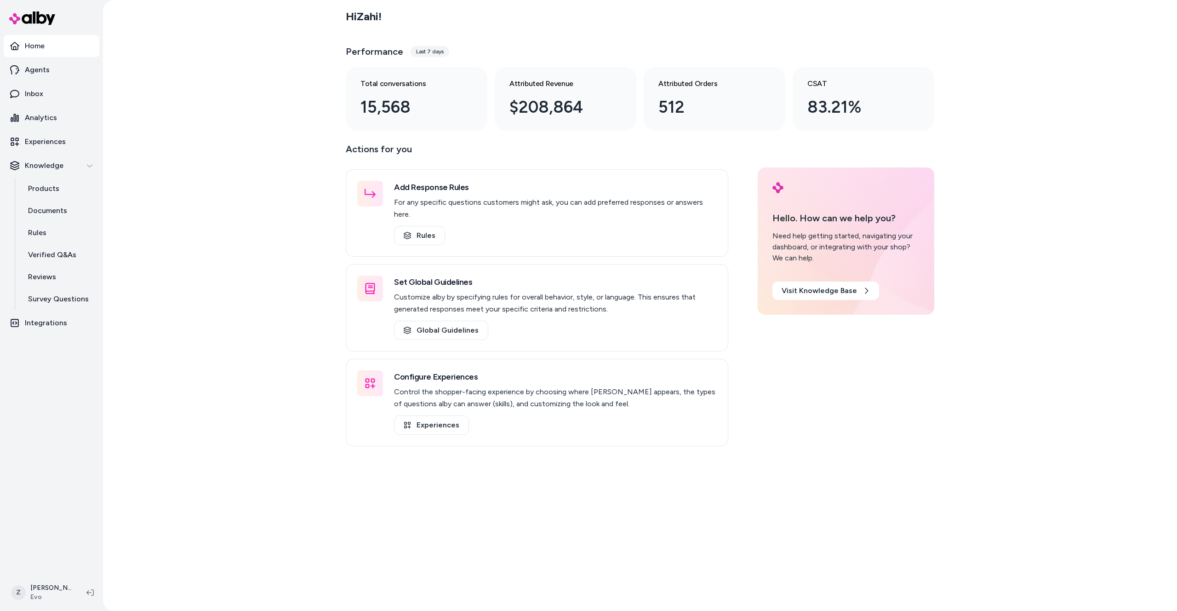 The height and width of the screenshot is (611, 1177). I want to click on a: Verified Q&As, so click(59, 255).